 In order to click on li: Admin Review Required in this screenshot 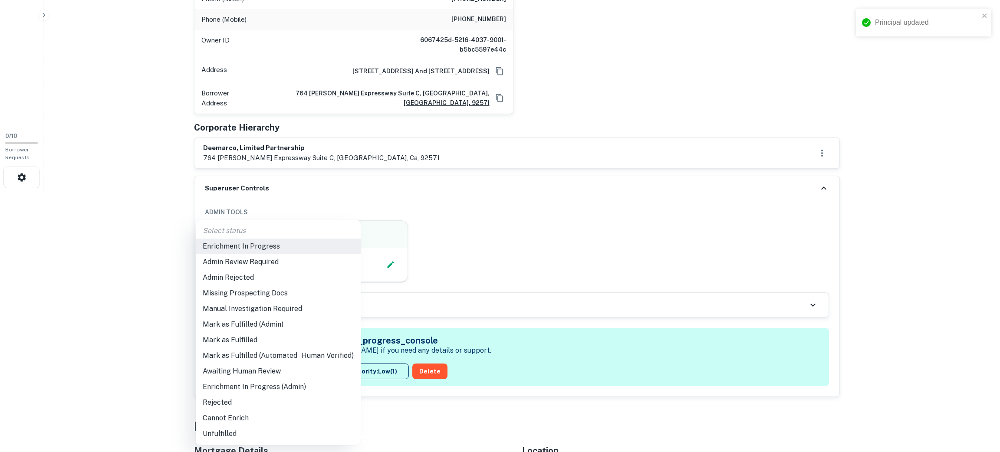, I will do `click(278, 262)`.